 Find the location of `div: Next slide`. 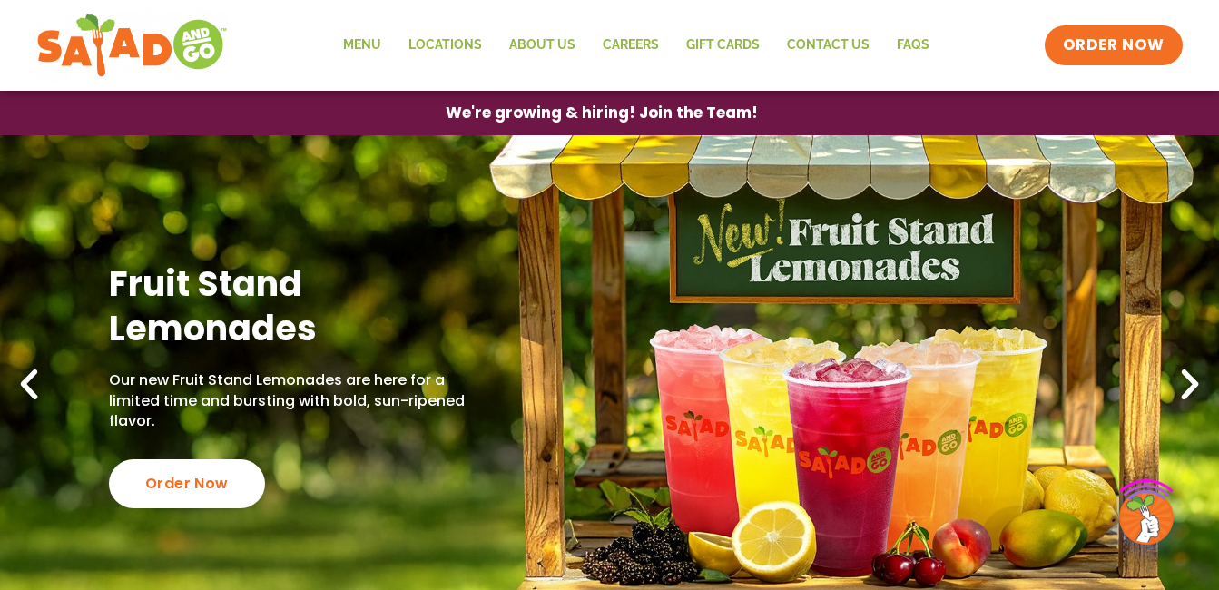

div: Next slide is located at coordinates (1190, 385).